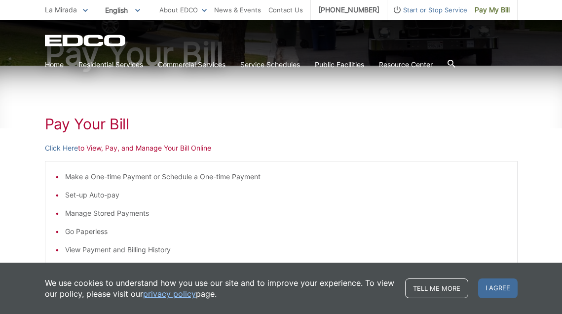 The width and height of the screenshot is (562, 314). What do you see at coordinates (286, 10) in the screenshot?
I see `a: Contact Us` at bounding box center [286, 10].